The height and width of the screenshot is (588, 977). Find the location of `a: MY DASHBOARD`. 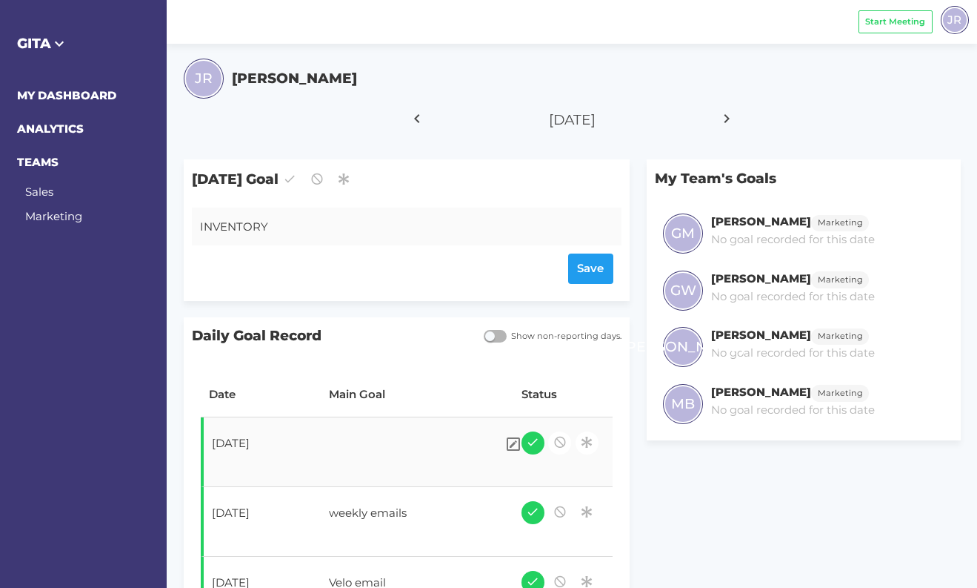

a: MY DASHBOARD is located at coordinates (67, 95).